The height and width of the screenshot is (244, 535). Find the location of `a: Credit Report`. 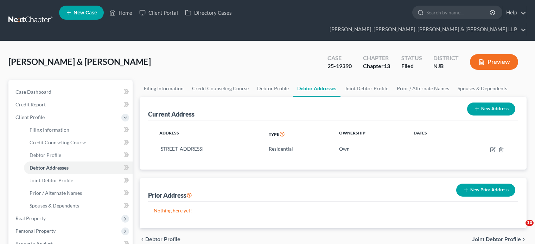

a: Credit Report is located at coordinates (71, 105).